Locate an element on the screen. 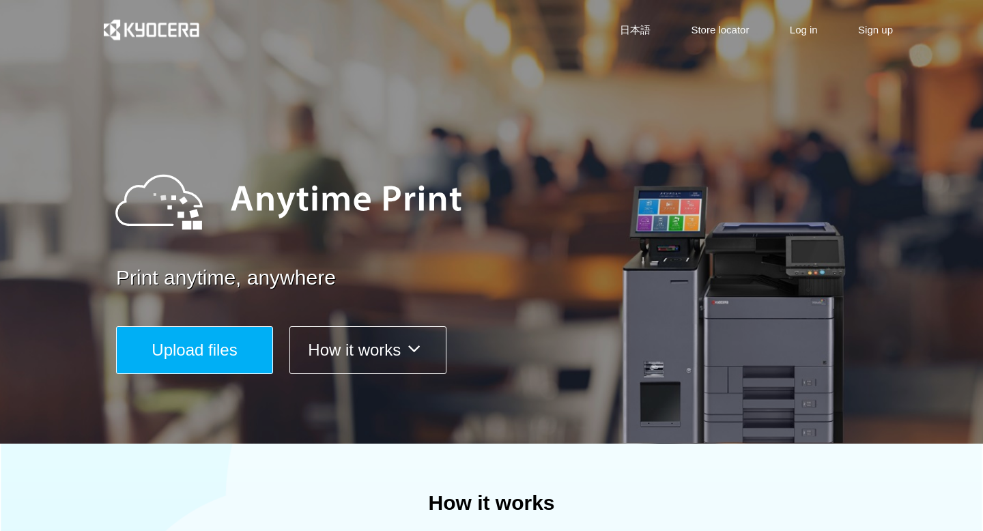  span: Upload files is located at coordinates (194, 350).